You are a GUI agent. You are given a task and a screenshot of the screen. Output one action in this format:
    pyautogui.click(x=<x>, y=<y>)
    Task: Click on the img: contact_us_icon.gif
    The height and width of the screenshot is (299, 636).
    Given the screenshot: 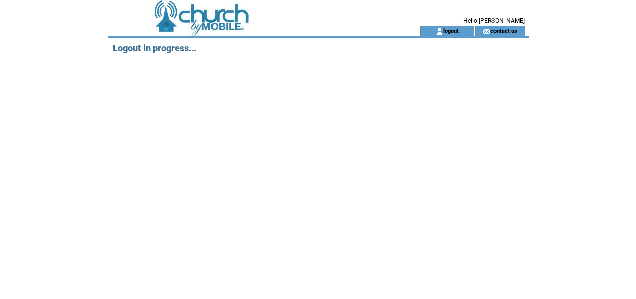 What is the action you would take?
    pyautogui.click(x=486, y=31)
    